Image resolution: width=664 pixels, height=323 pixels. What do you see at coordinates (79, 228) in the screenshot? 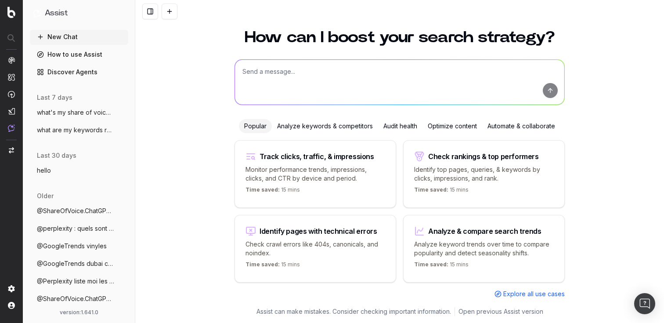
I see `button: @perplexity : quels sont les vetements l` at bounding box center [79, 228].